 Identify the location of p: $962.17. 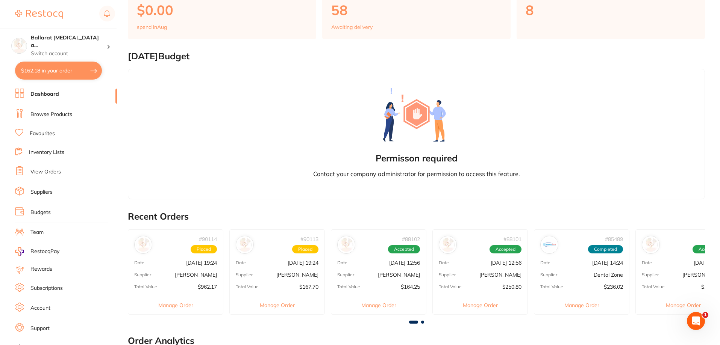
(207, 287).